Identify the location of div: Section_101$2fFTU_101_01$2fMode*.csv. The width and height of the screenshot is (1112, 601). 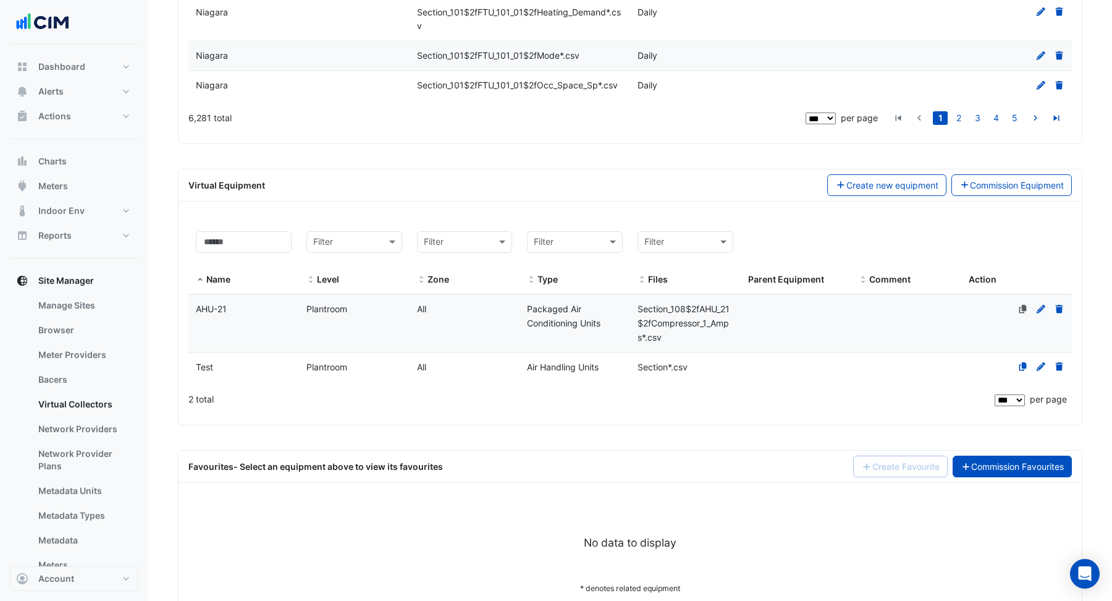
(520, 56).